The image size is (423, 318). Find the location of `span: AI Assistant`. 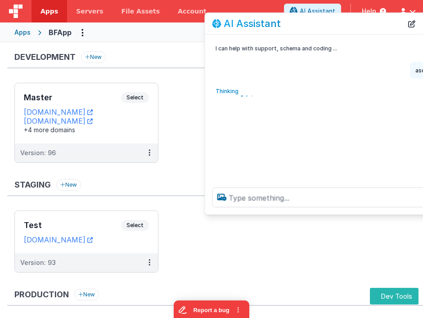

span: AI Assistant is located at coordinates (317, 11).